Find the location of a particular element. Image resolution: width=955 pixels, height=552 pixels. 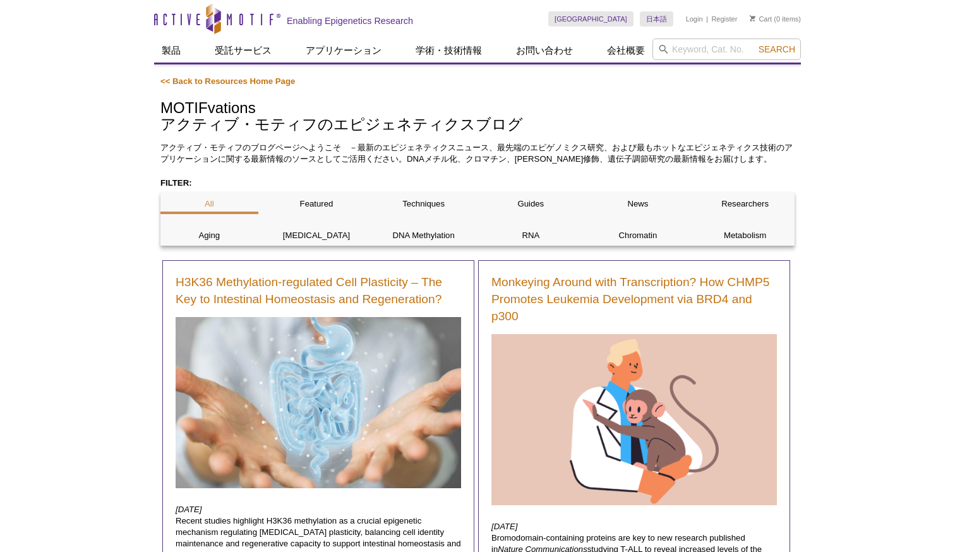

button: Search is located at coordinates (777, 49).